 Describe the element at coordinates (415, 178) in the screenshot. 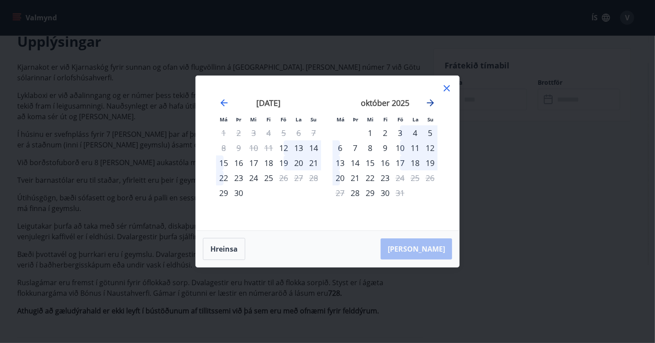

I see `td: Not available. laugardagur, 25. október 2025` at that location.